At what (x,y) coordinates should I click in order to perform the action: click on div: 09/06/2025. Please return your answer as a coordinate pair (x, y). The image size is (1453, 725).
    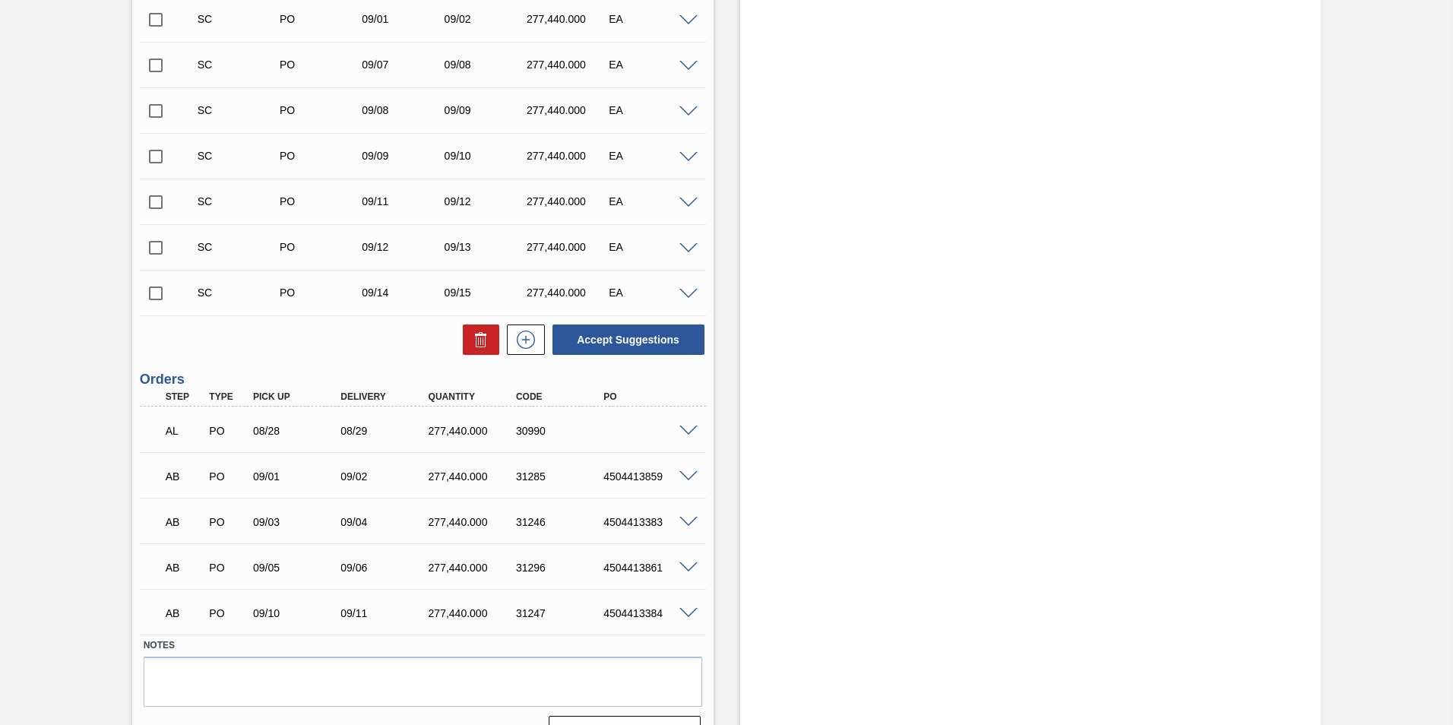
    Looking at the image, I should click on (385, 568).